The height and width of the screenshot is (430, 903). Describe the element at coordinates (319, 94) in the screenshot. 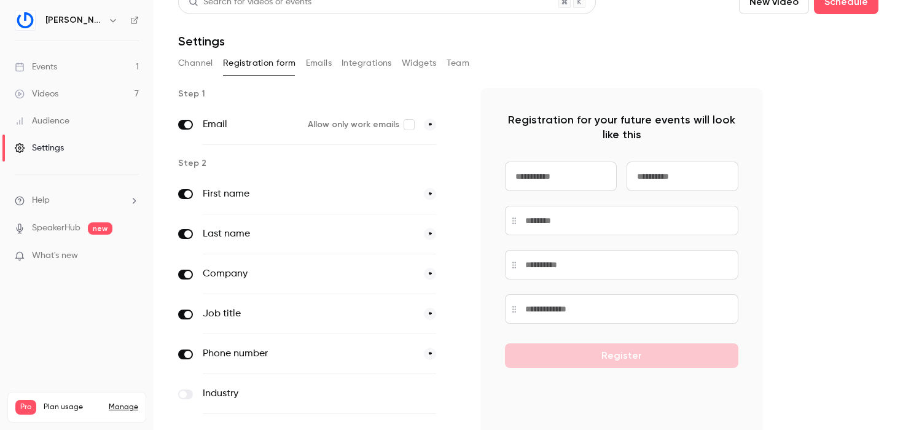

I see `p: Step 1` at that location.